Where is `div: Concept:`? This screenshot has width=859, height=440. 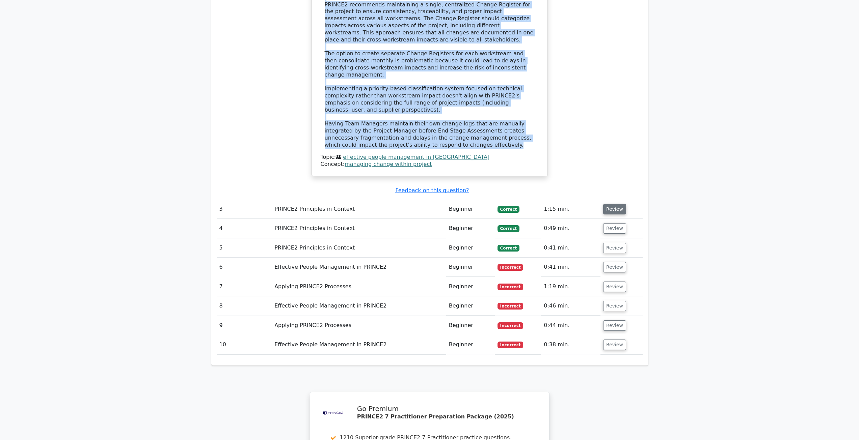
div: Concept: is located at coordinates (430, 164).